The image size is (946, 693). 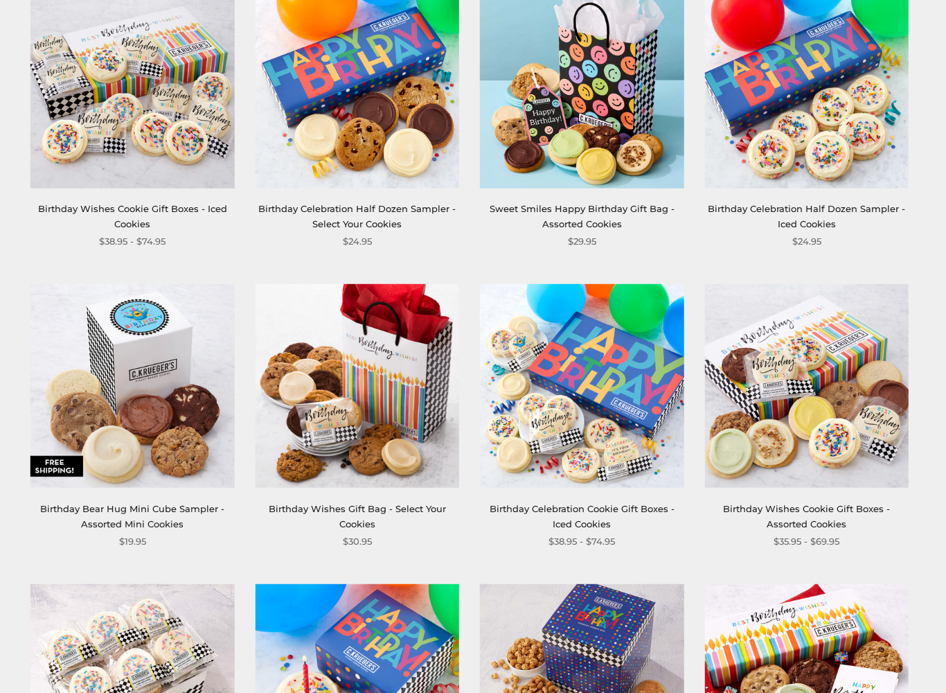 I want to click on a: Sweet Smiles Happy Birthday Gift Bag - Assorted Cookies, so click(x=582, y=216).